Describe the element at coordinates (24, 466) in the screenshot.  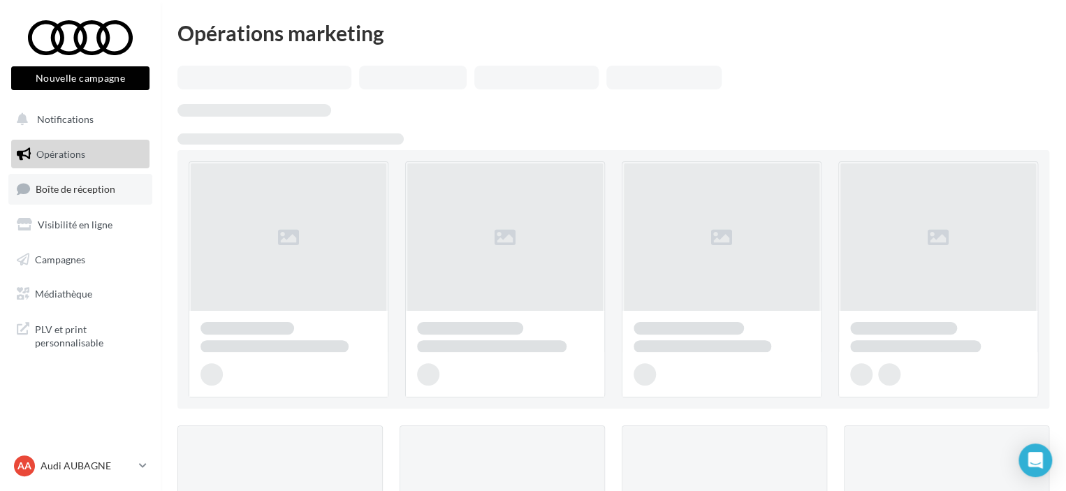
I see `span: AA` at that location.